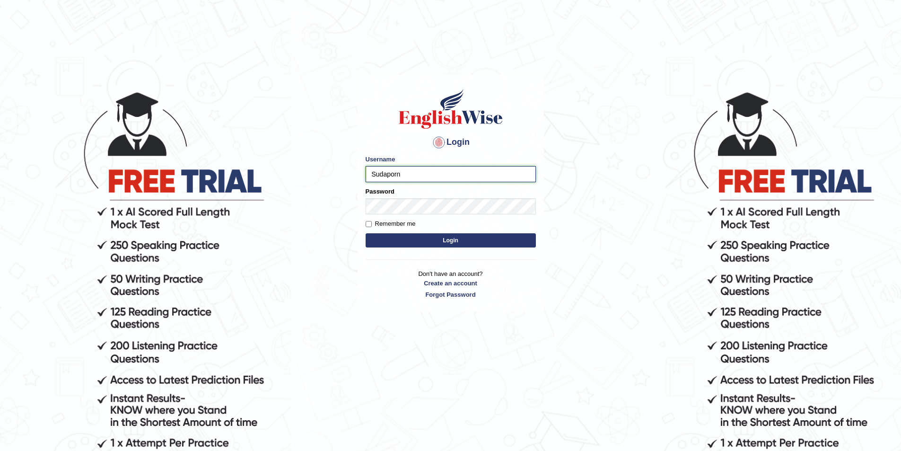 The width and height of the screenshot is (901, 451). What do you see at coordinates (451, 240) in the screenshot?
I see `button: Login` at bounding box center [451, 240].